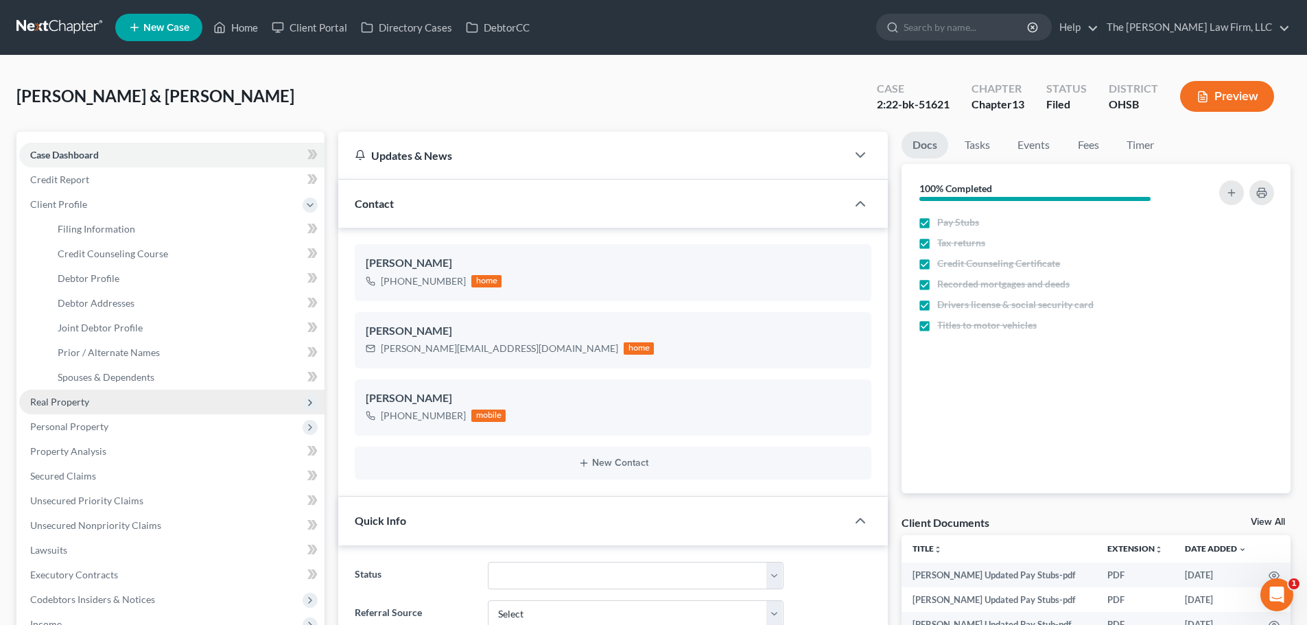 Image resolution: width=1307 pixels, height=625 pixels. Describe the element at coordinates (913, 104) in the screenshot. I see `div: 2:22-bk-51621` at that location.